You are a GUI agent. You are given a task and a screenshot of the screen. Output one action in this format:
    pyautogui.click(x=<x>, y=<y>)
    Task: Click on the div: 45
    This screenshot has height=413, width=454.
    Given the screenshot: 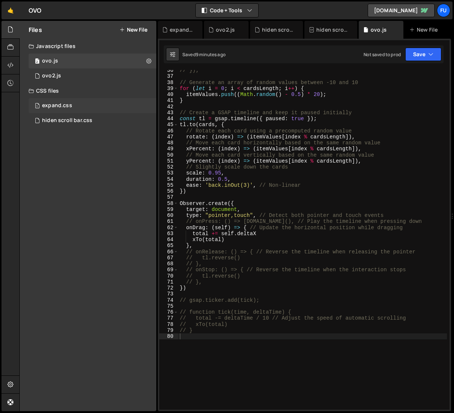 What is the action you would take?
    pyautogui.click(x=169, y=125)
    